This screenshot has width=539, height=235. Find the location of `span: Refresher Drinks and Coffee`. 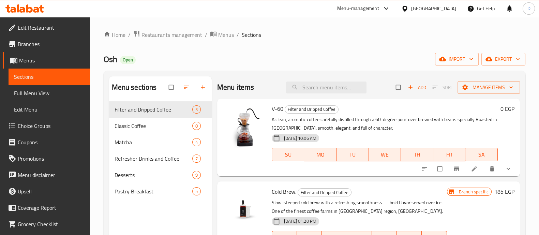

span: Refresher Drinks and Coffee is located at coordinates (153, 159).